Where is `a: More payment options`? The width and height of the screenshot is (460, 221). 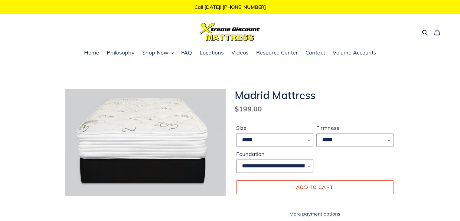
a: More payment options is located at coordinates (315, 213).